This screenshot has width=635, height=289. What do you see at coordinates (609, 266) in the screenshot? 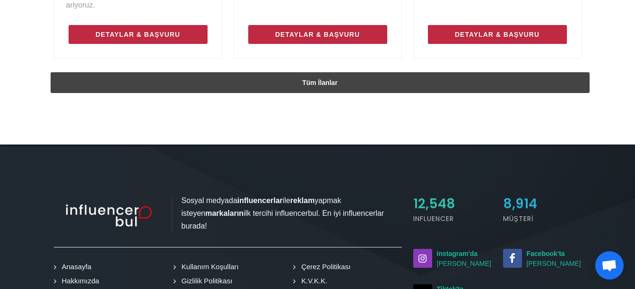
I see `div: Açık sohbet` at bounding box center [609, 266].